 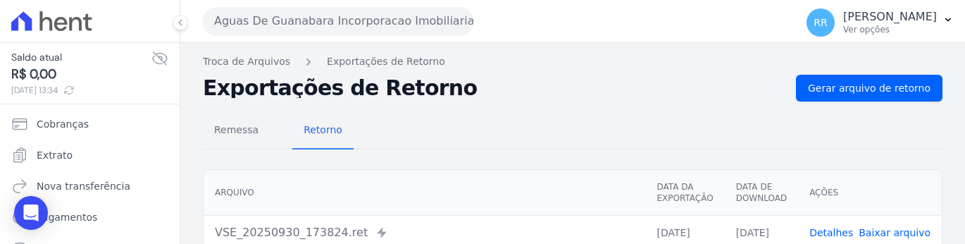 What do you see at coordinates (236, 131) in the screenshot?
I see `a: Remessa` at bounding box center [236, 131].